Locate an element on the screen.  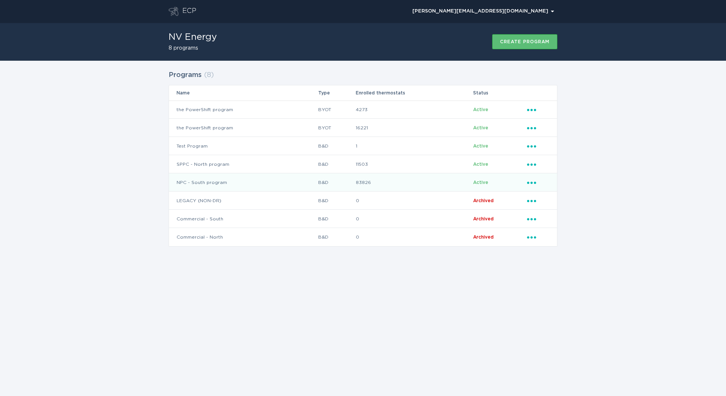
tr: 1d15b189bb4841f7a0043e8dad5f5fb7 is located at coordinates (363, 146).